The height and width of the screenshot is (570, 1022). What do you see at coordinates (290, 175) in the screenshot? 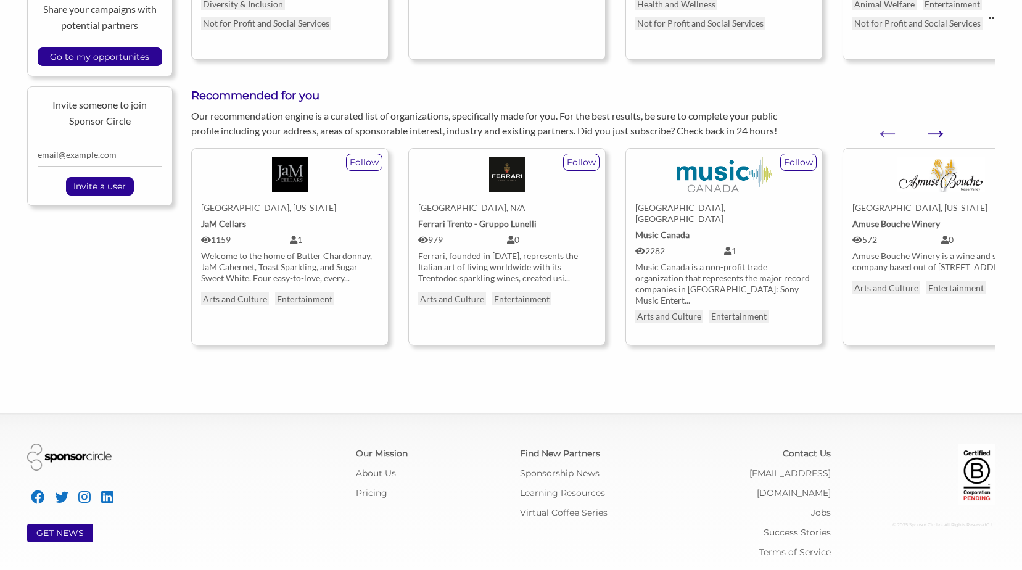
I see `img: JaM Cellars Logo` at bounding box center [290, 175].